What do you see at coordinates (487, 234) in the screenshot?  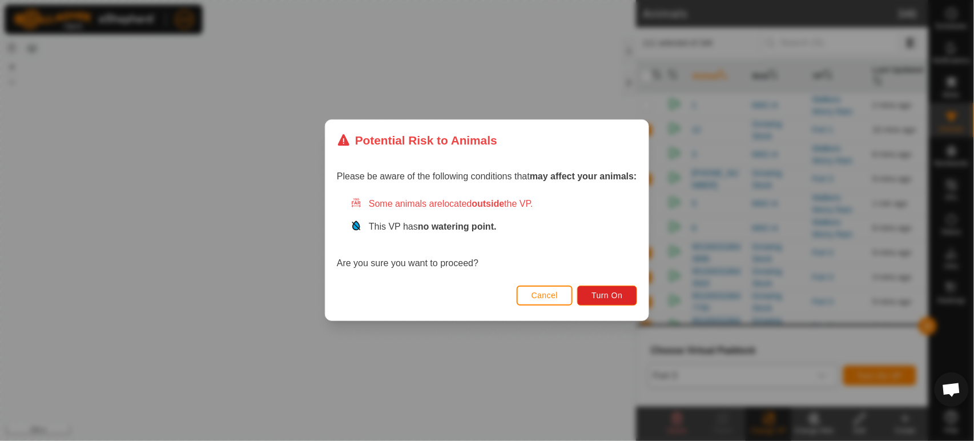 I see `div: Are you sure you want to proceed?` at bounding box center [487, 234].